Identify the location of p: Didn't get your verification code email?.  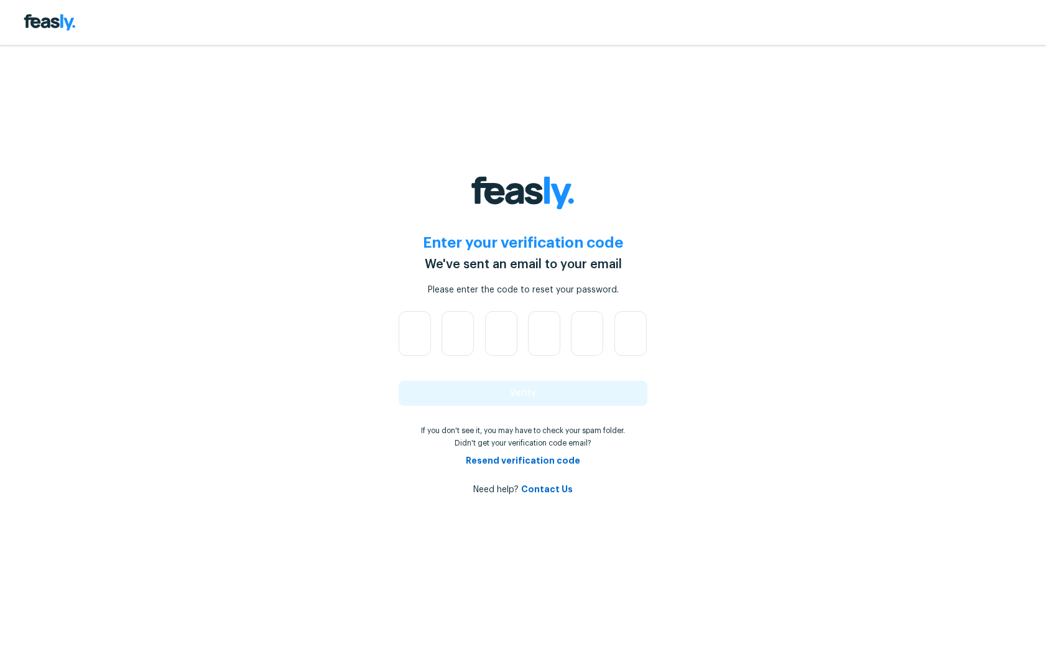
(523, 443).